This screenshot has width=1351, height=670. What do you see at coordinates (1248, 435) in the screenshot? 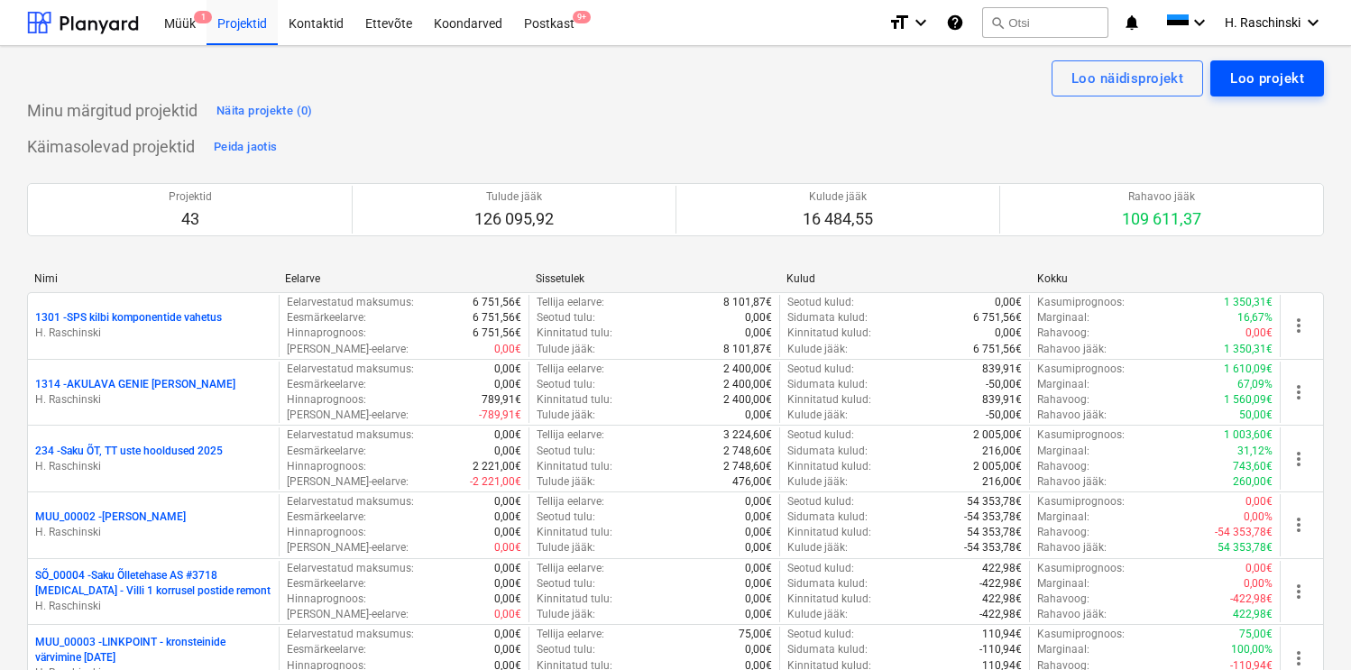
I see `p: 1 003,60€` at bounding box center [1248, 435].